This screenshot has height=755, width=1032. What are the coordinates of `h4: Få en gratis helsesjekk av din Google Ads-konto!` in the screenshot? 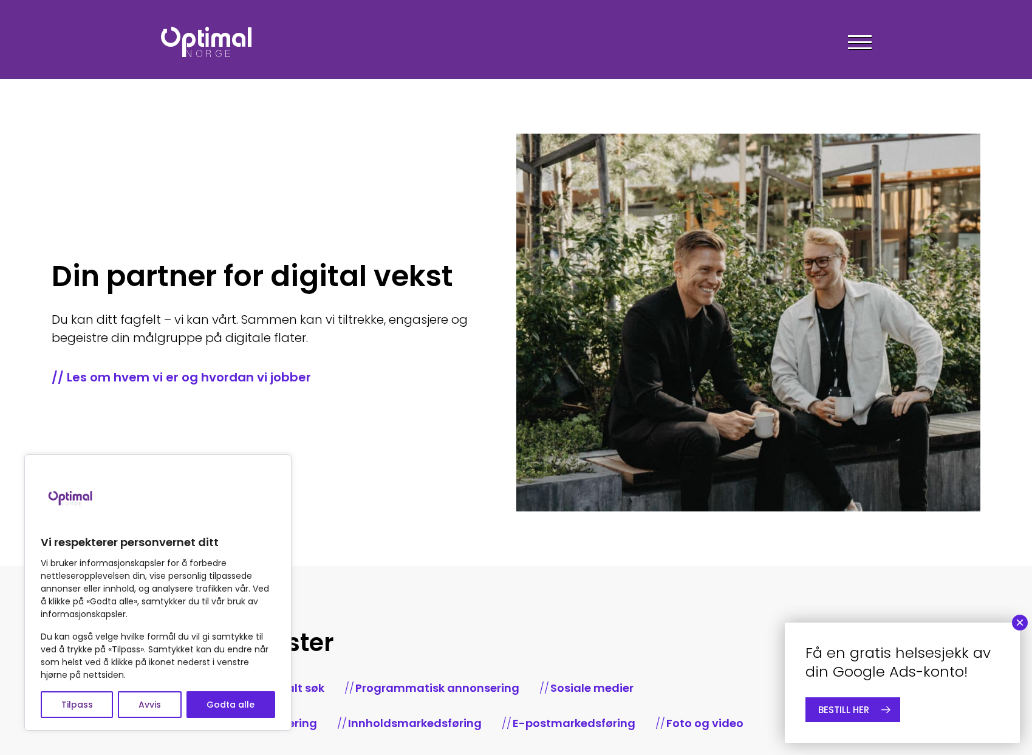 It's located at (902, 662).